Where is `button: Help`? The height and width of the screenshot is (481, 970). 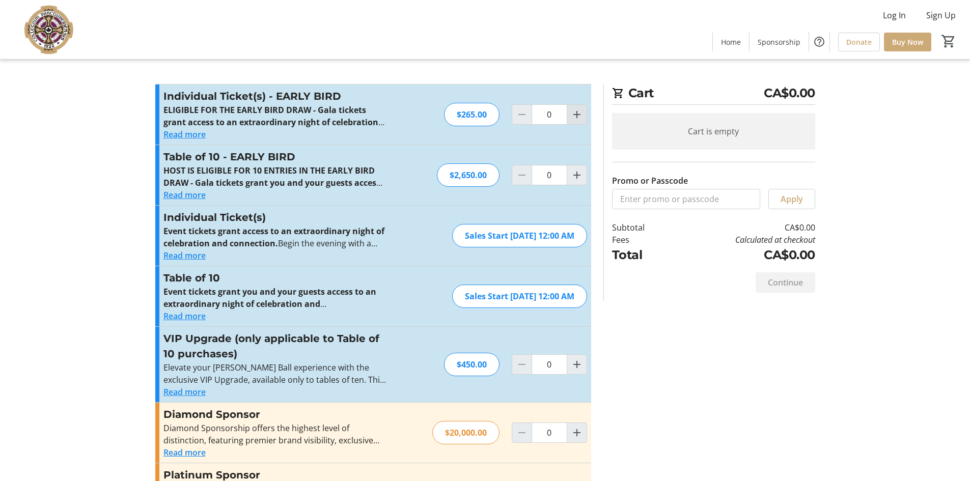
button: Help is located at coordinates (819, 42).